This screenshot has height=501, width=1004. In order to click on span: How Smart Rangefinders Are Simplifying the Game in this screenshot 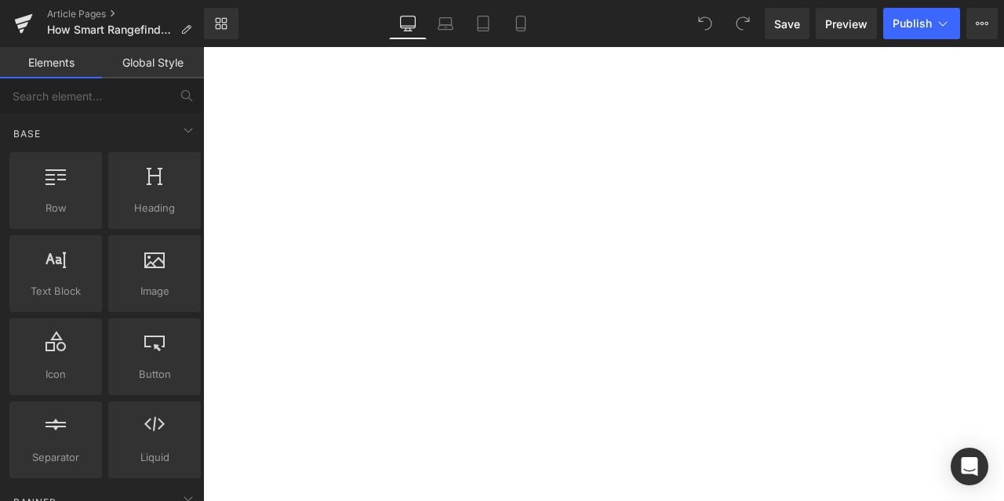, I will do `click(111, 30)`.